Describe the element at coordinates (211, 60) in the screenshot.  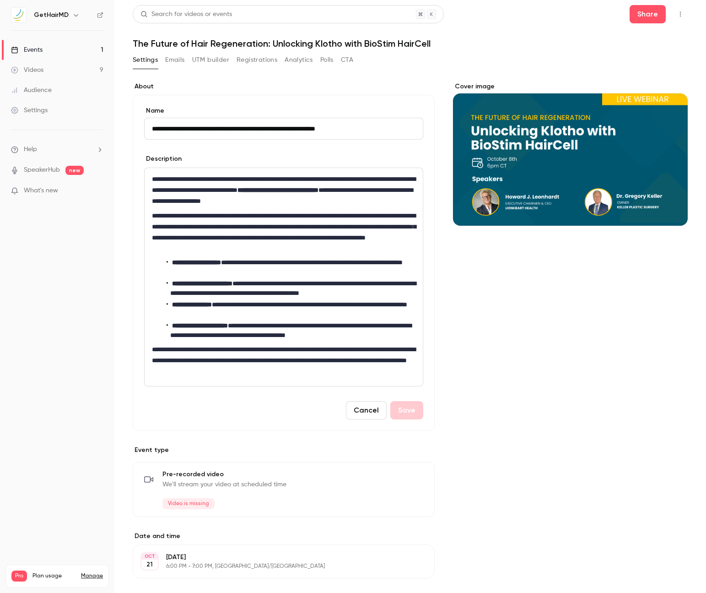
I see `button: UTM builder` at that location.